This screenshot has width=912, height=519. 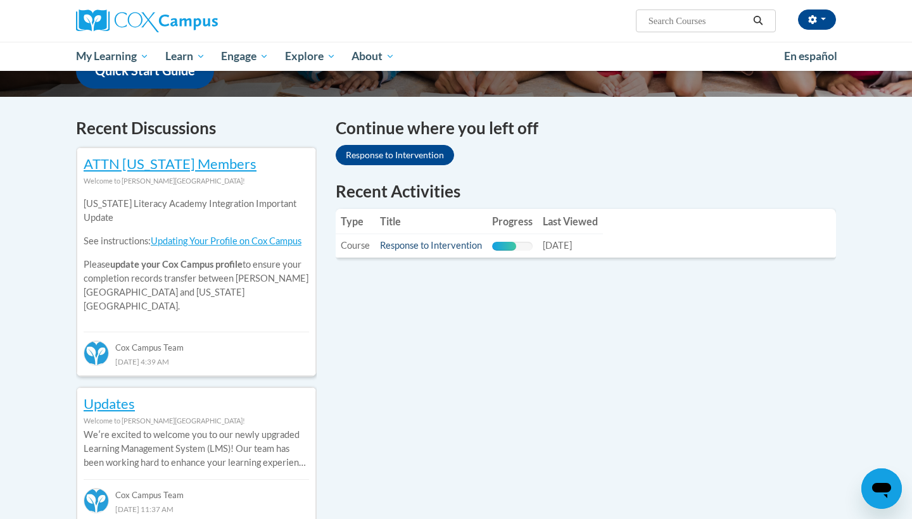 I want to click on div: Main menu, so click(x=456, y=56).